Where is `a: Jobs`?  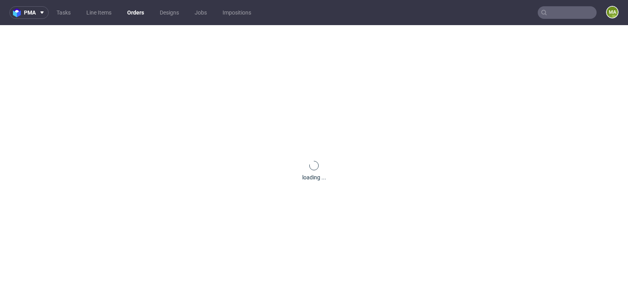
a: Jobs is located at coordinates (201, 13).